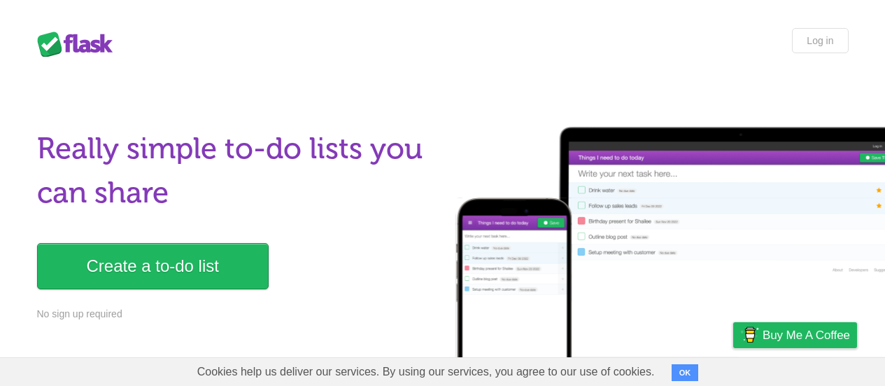 The image size is (885, 386). I want to click on img: Buy me a coffee, so click(750, 335).